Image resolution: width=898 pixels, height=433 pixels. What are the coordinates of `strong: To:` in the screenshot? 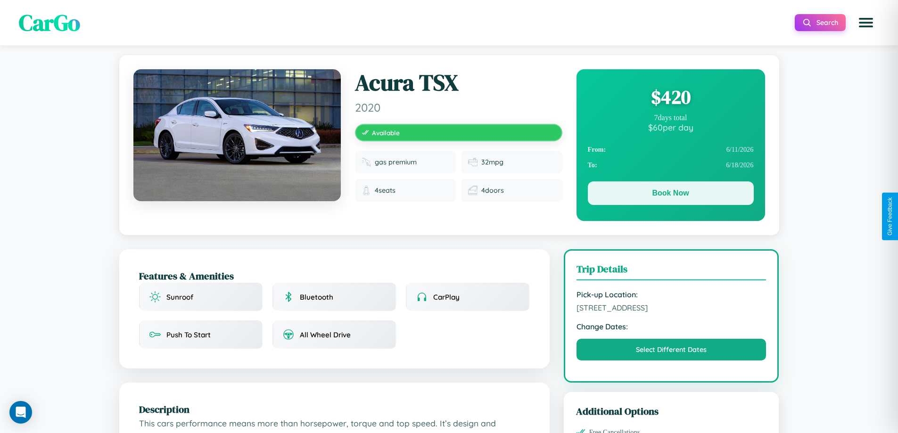 It's located at (593, 165).